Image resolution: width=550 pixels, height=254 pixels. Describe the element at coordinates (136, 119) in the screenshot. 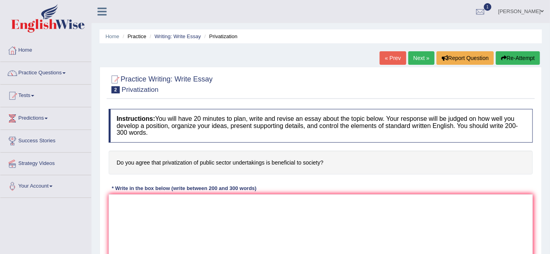

I see `b: Instructions:` at that location.